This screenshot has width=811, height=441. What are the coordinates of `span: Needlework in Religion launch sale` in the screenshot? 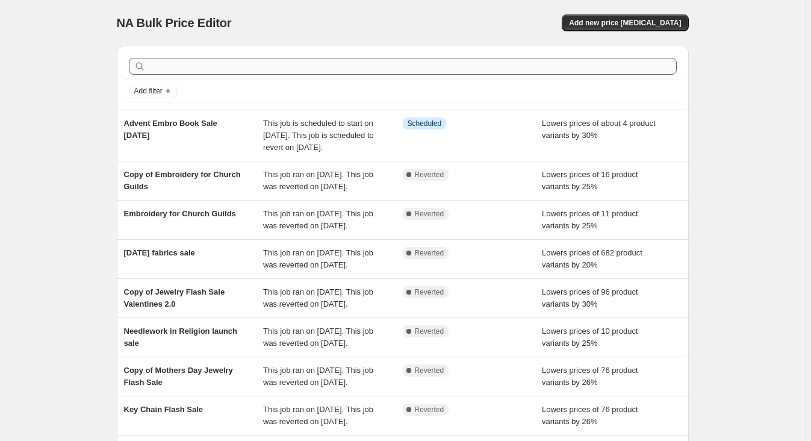 It's located at (181, 337).